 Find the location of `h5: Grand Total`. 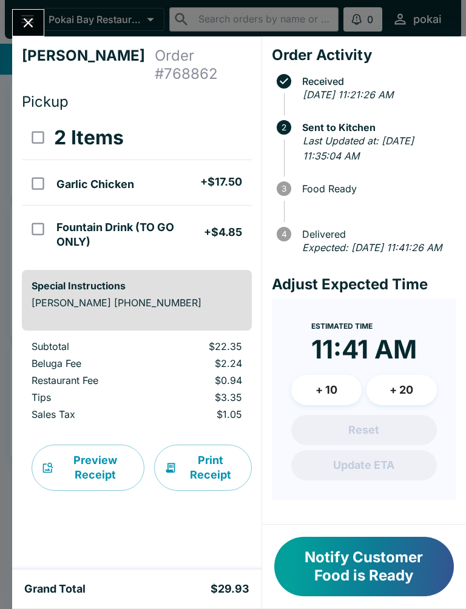

h5: Grand Total is located at coordinates (55, 589).